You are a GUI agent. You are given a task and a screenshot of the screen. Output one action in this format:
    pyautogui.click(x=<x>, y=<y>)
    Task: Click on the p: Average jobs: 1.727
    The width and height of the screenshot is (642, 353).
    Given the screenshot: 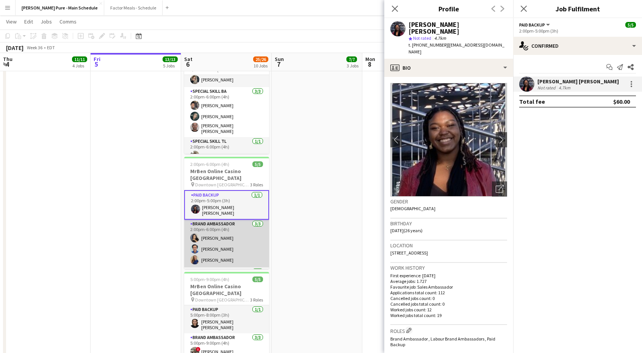 What is the action you would take?
    pyautogui.click(x=449, y=281)
    